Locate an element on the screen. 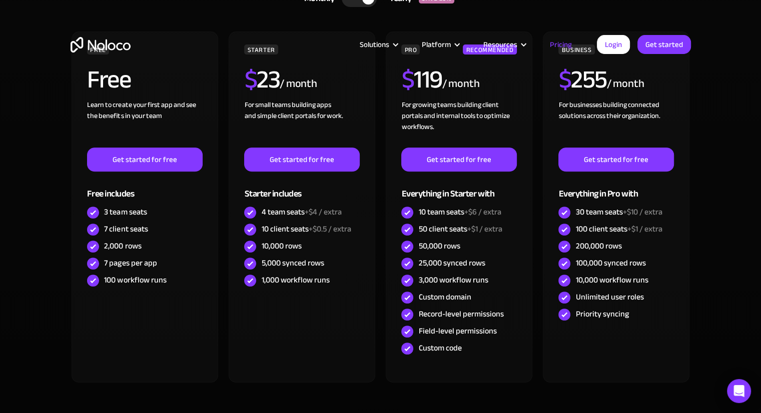 Image resolution: width=761 pixels, height=413 pixels. div: Learn to create your first app and see the benefits in your team ‍ is located at coordinates (145, 124).